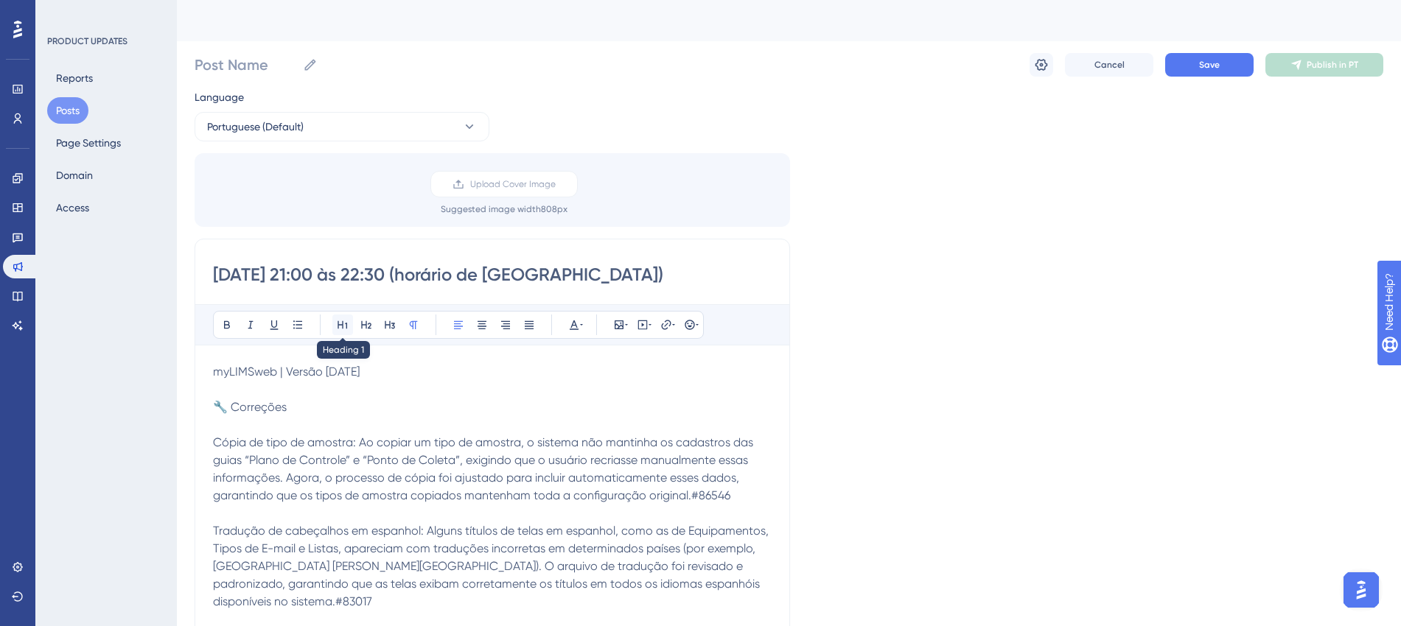 The width and height of the screenshot is (1401, 626). I want to click on button: Cancel, so click(1109, 65).